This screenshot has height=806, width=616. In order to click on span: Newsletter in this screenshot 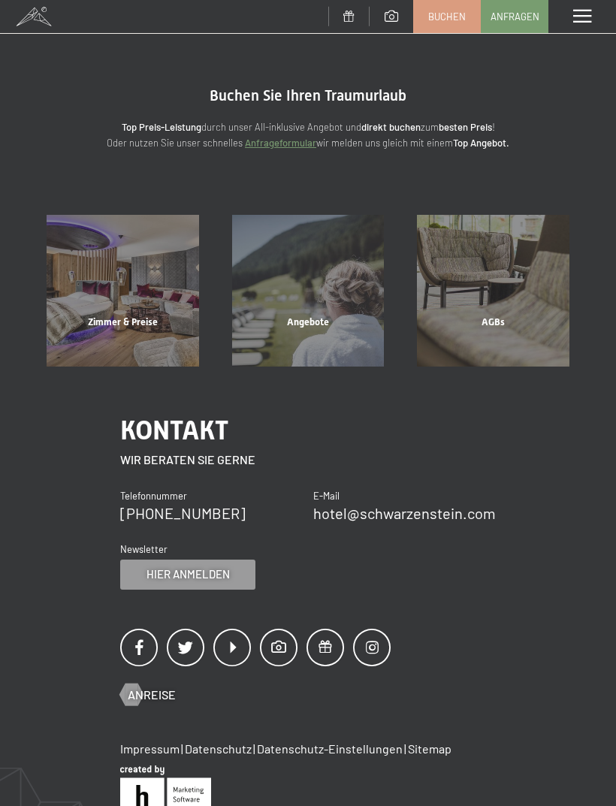, I will do `click(143, 549)`.